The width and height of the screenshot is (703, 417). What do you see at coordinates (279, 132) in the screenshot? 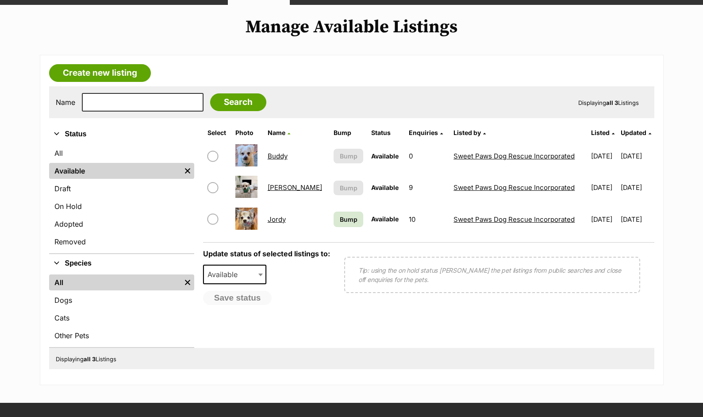
I see `a: Name` at bounding box center [279, 132].